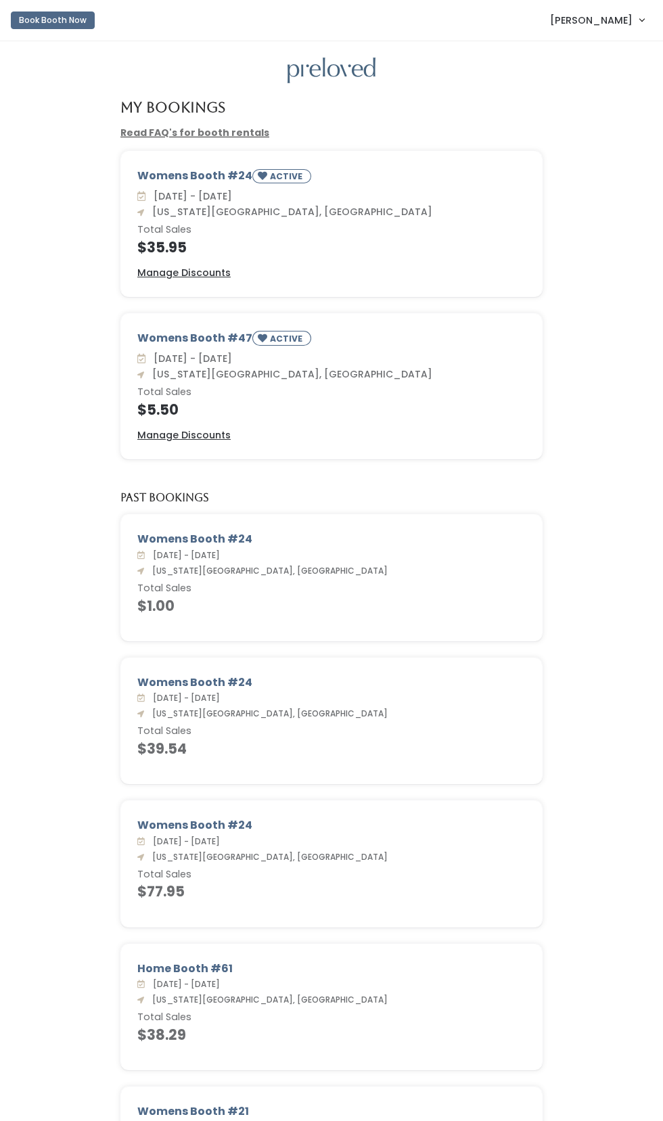  What do you see at coordinates (53, 20) in the screenshot?
I see `button: Book Booth Now` at bounding box center [53, 20].